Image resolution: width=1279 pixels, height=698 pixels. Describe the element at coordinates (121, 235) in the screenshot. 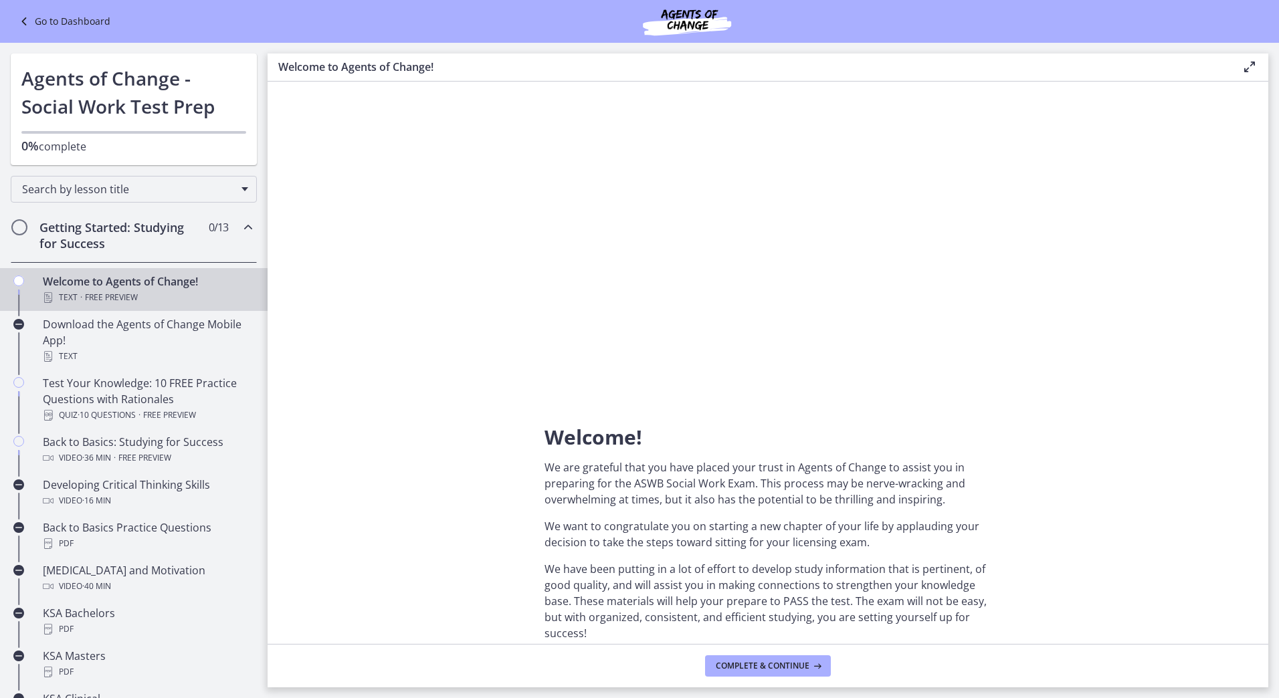

I see `h2: Getting Started: Studying for Success` at that location.